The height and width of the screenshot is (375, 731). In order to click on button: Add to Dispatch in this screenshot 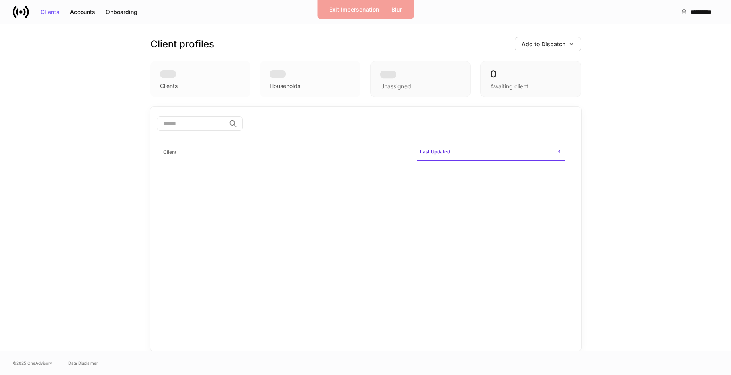, I will do `click(548, 44)`.